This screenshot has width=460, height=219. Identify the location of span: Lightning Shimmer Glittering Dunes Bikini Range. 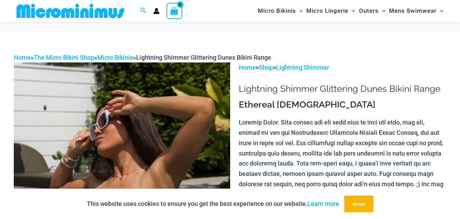
(203, 57).